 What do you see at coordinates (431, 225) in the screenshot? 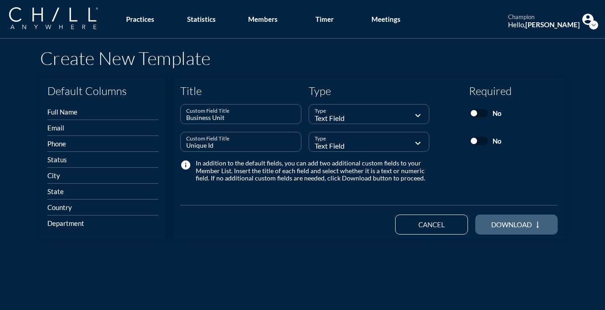
I see `button: cancel` at bounding box center [431, 225].